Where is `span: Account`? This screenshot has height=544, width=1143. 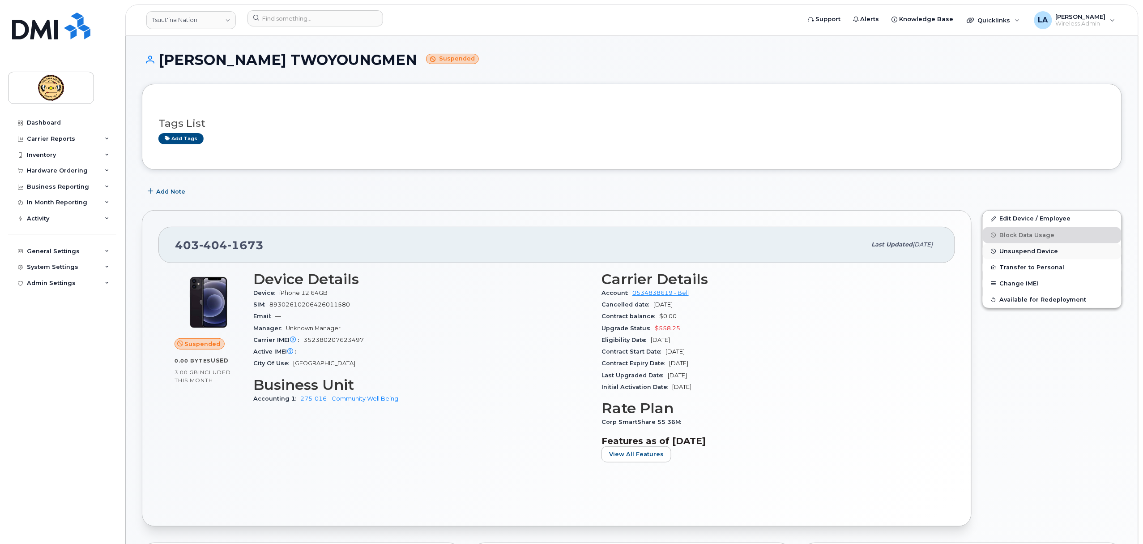
span: Account is located at coordinates (617, 292).